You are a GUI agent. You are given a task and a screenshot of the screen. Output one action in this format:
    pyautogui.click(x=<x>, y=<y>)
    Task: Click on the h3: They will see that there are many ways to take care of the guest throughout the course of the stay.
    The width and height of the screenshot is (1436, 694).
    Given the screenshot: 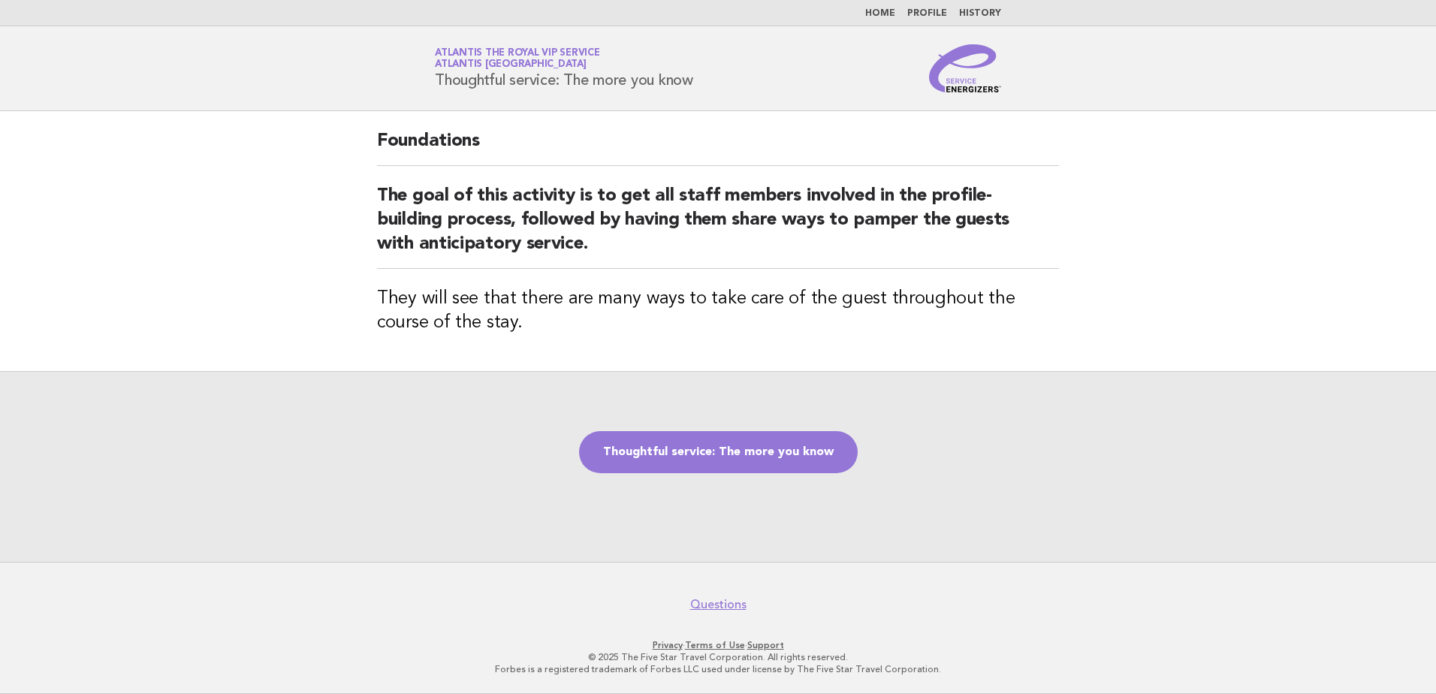 What is the action you would take?
    pyautogui.click(x=718, y=311)
    